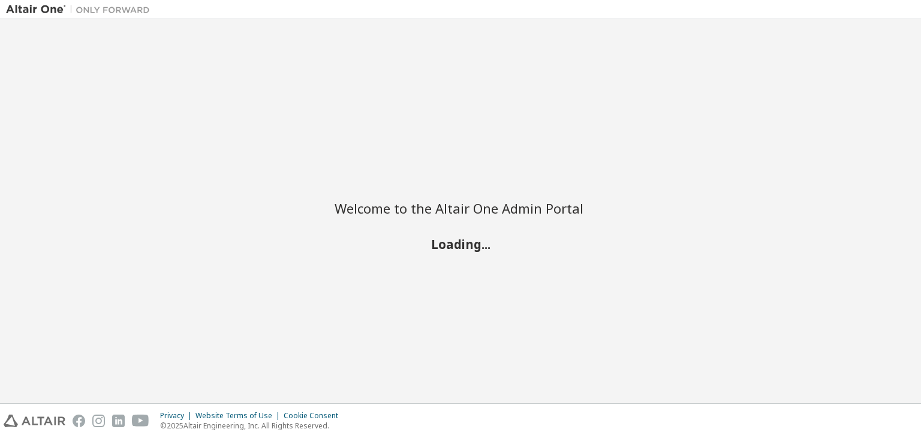 The height and width of the screenshot is (438, 921). What do you see at coordinates (252, 425) in the screenshot?
I see `p: © 2025 Altair Engineering, Inc. All Rights Reserved.` at bounding box center [252, 425].